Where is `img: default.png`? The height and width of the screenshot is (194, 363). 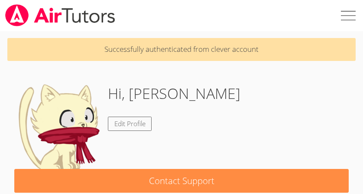 img: default.png is located at coordinates (58, 126).